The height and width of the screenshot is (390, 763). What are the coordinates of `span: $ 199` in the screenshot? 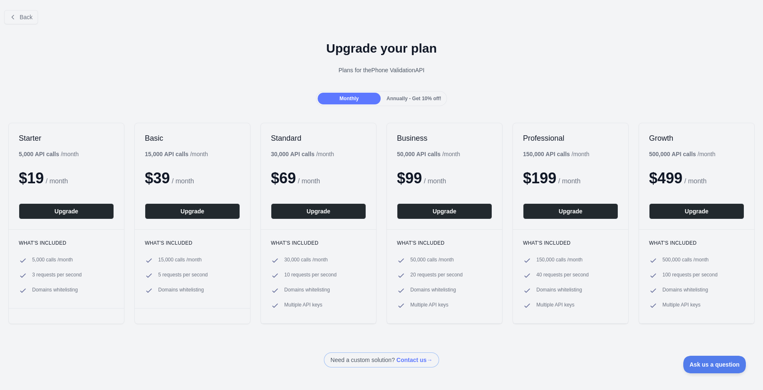 It's located at (540, 178).